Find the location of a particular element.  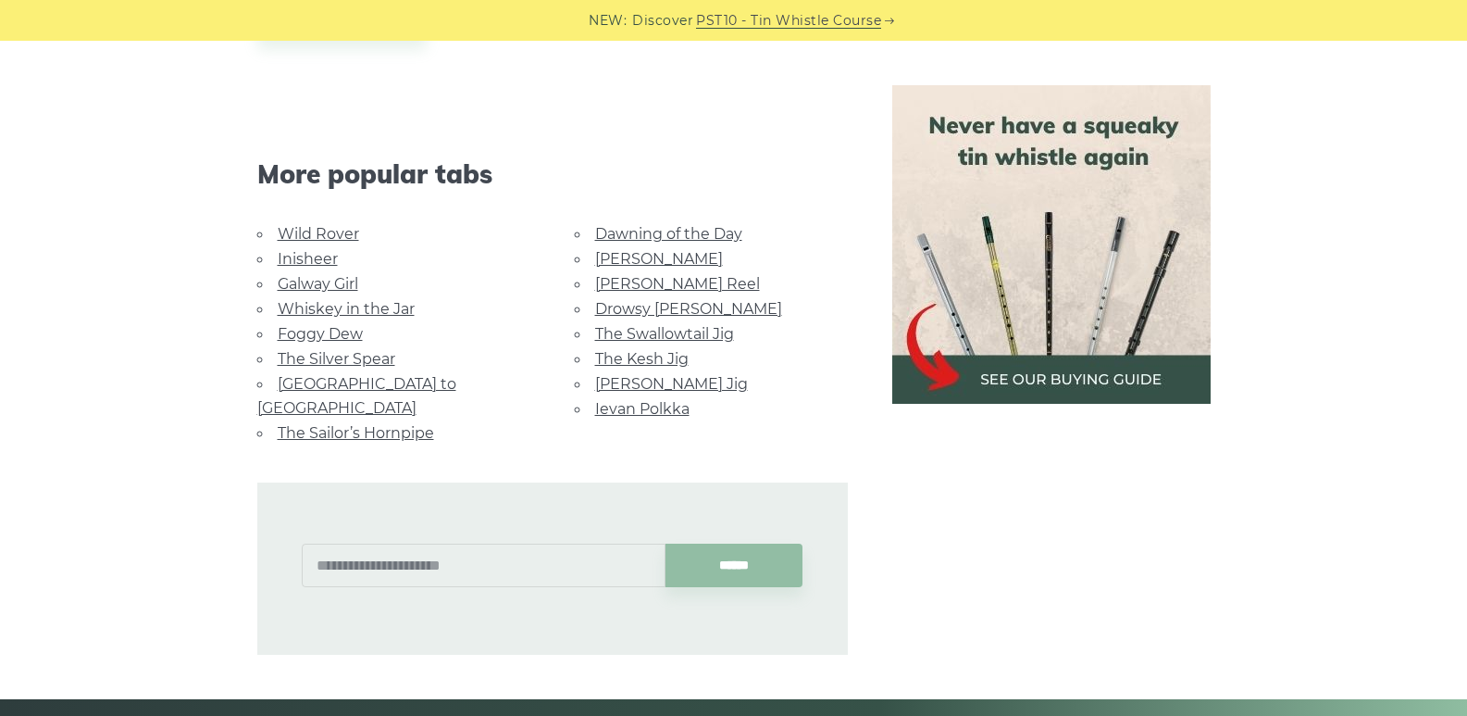

span: More popular tabs is located at coordinates (553, 174).